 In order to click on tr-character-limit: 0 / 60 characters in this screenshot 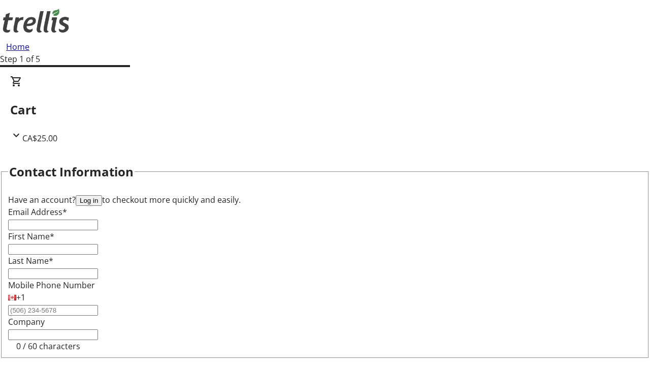, I will do `click(48, 346)`.